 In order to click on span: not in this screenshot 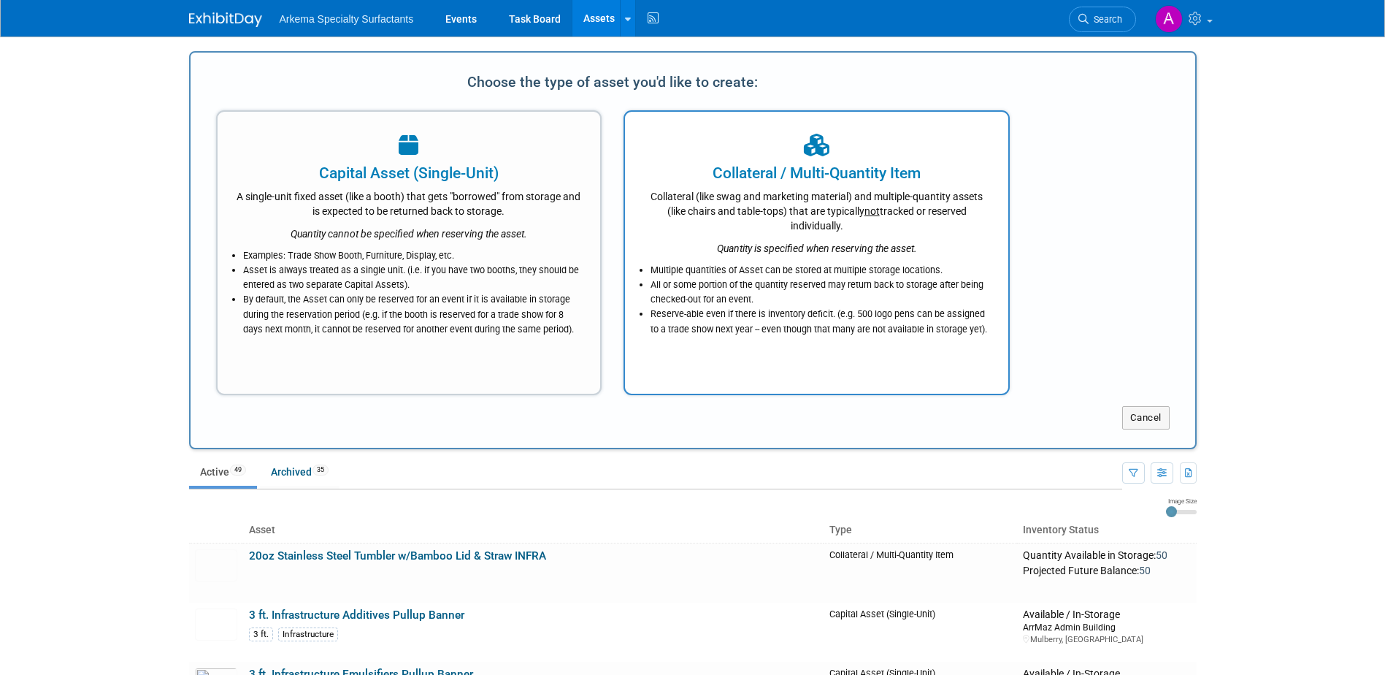, I will do `click(872, 211)`.